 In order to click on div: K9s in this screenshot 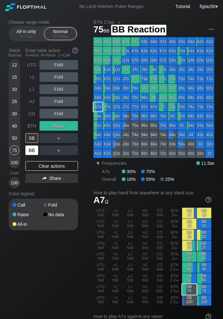, I will do `click(145, 51)`.